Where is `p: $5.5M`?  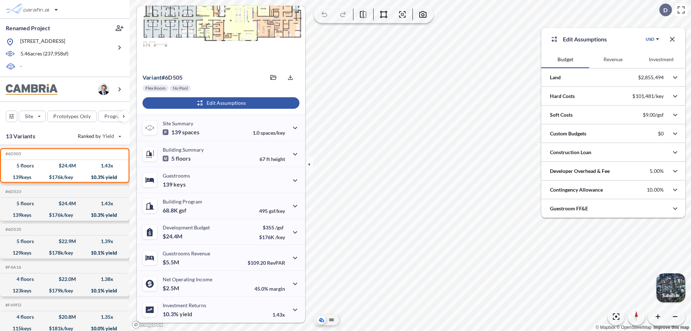 p: $5.5M is located at coordinates (171, 262).